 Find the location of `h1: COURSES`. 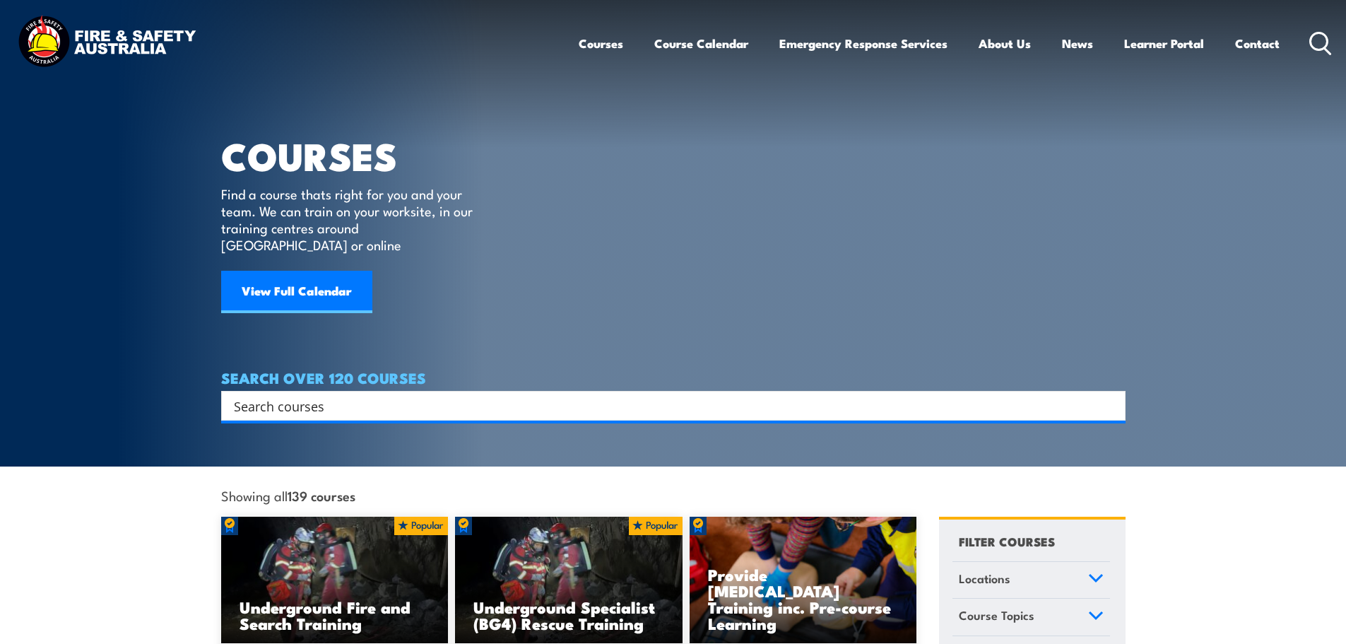

h1: COURSES is located at coordinates (357, 155).